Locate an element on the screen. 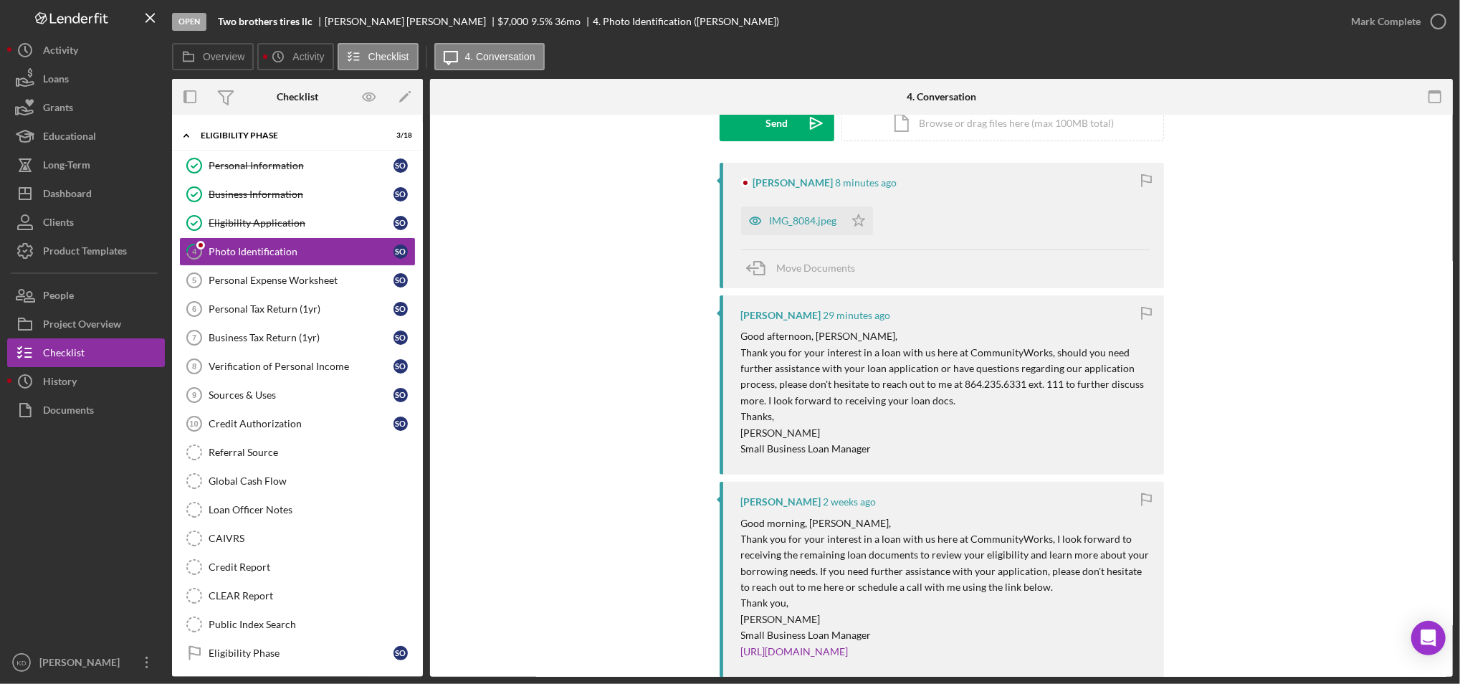  p: Thank you for your interest in a loan with us here at CommunityWorks, I look forward to receiving... is located at coordinates (945, 563).